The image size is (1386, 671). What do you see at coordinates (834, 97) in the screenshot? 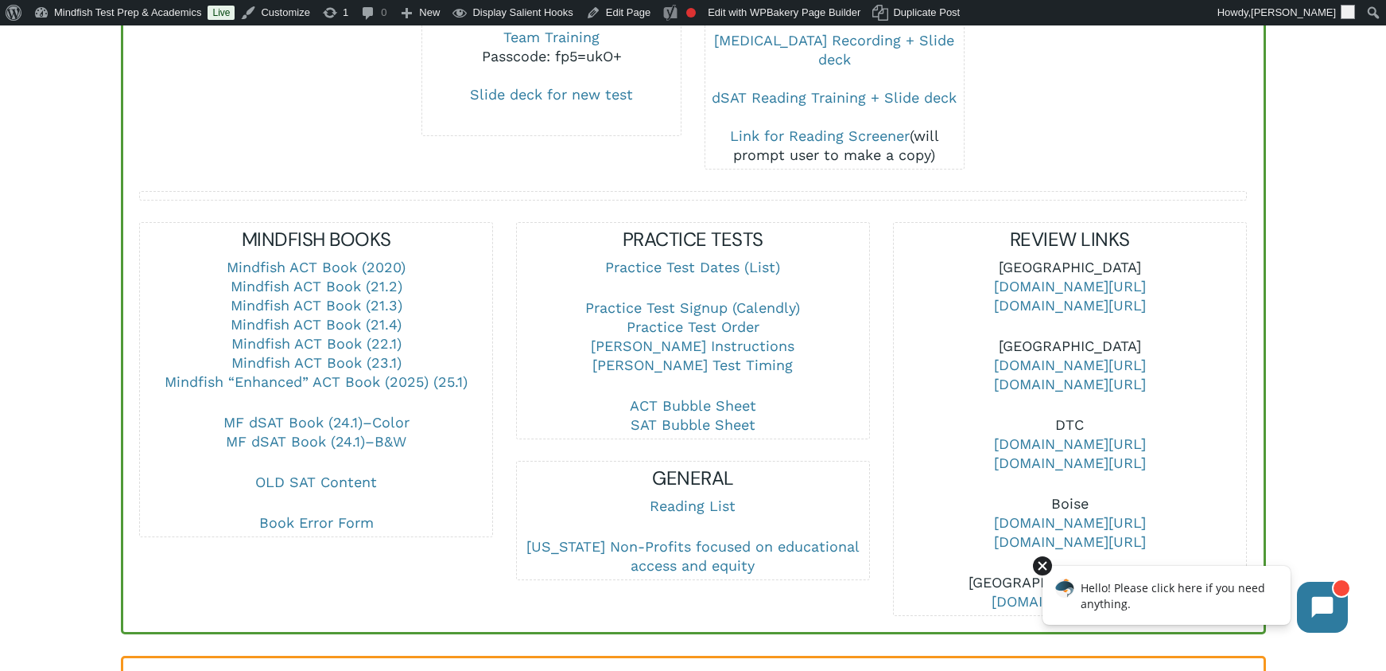
I see `a: dSAT Reading Training + Slide deck` at bounding box center [834, 97].